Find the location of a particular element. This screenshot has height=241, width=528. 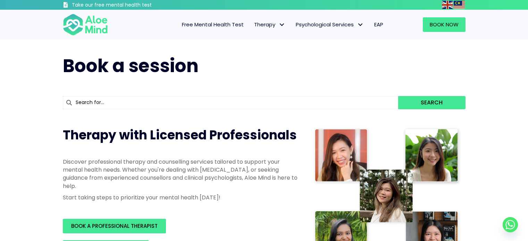

a: English is located at coordinates (448, 5).